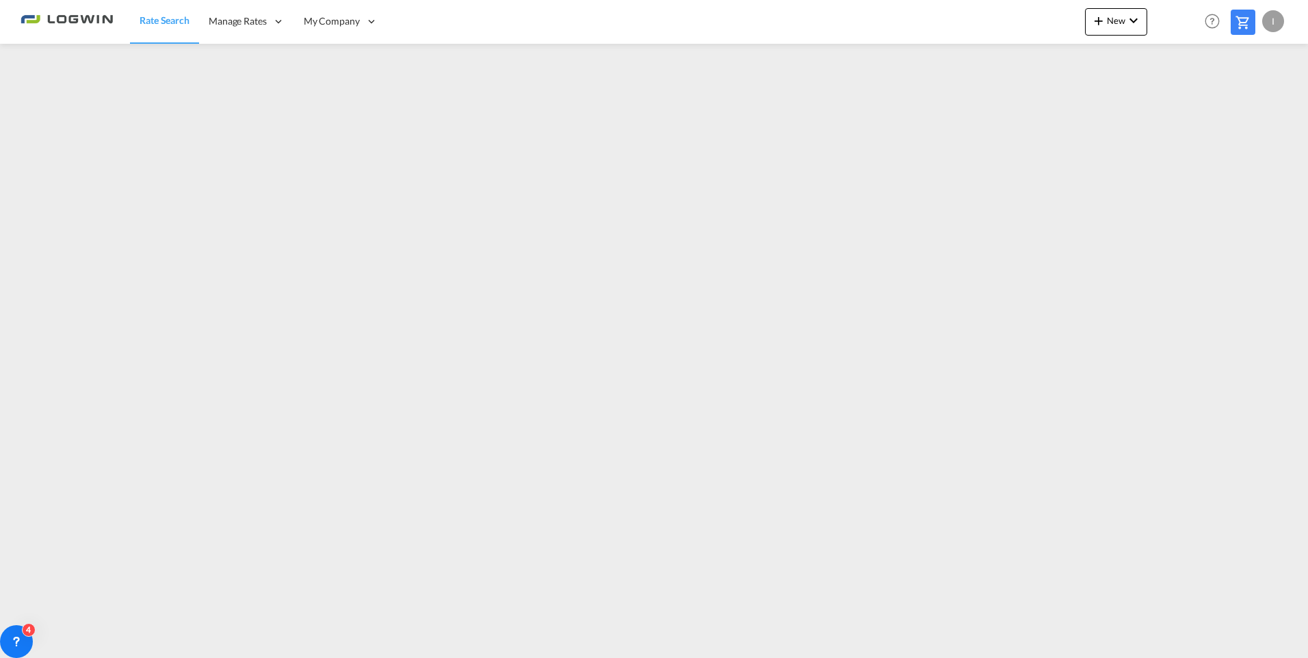 The height and width of the screenshot is (658, 1308). Describe the element at coordinates (1116, 21) in the screenshot. I see `span: New` at that location.